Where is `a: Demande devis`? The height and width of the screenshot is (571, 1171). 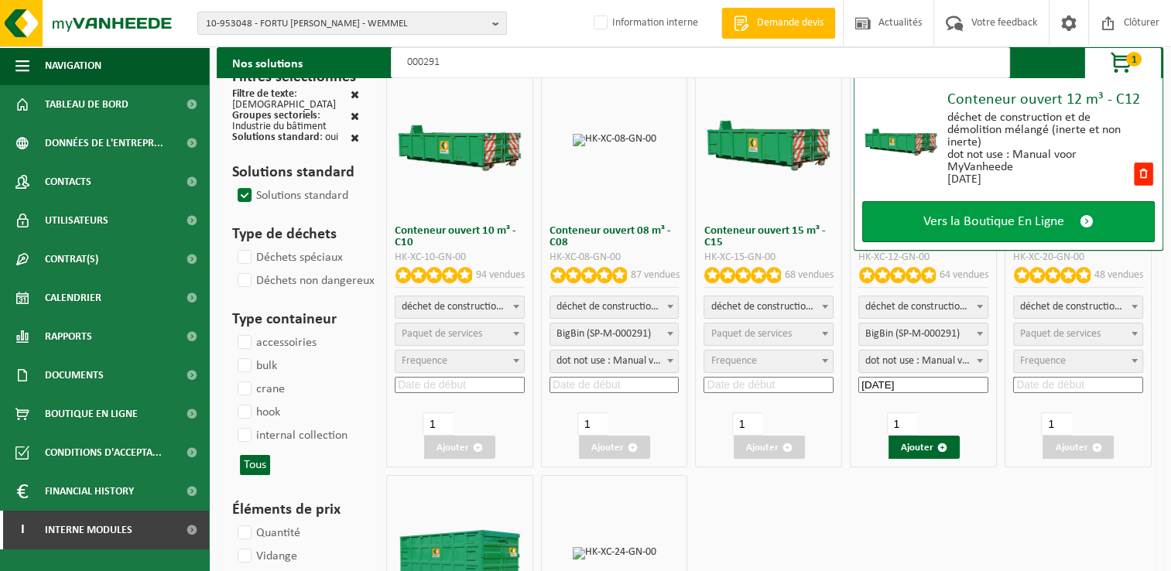 a: Demande devis is located at coordinates (778, 23).